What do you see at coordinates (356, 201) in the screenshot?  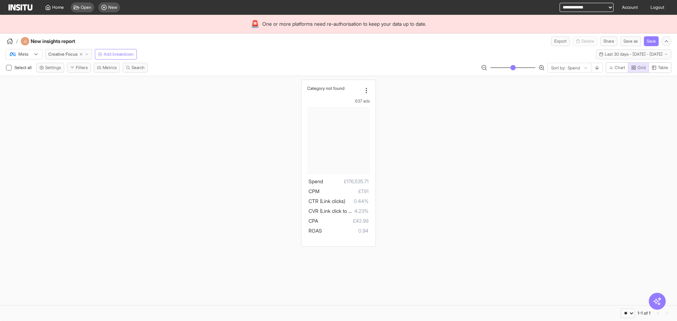 I see `span: 0.44%` at bounding box center [356, 201].